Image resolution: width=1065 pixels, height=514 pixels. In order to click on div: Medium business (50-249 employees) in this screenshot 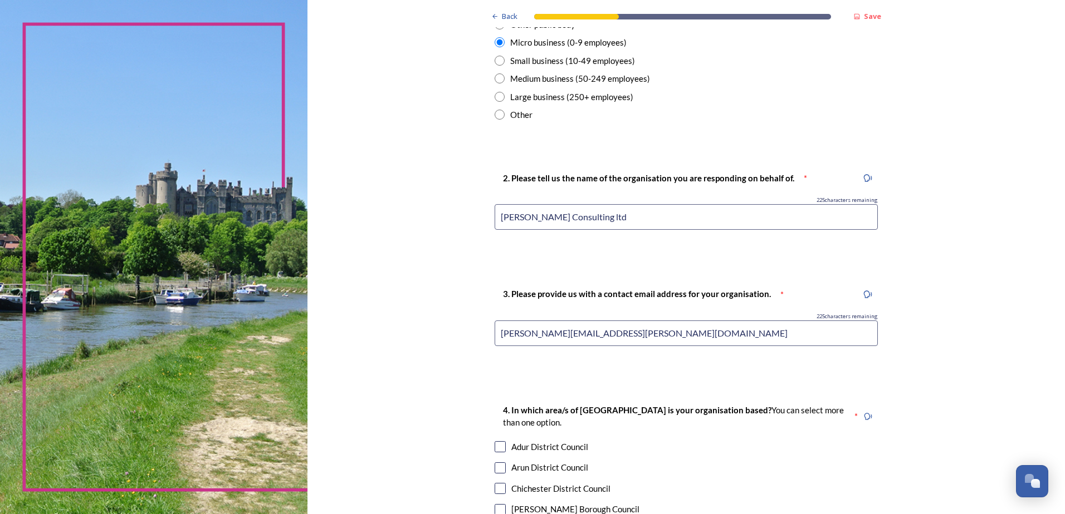, I will do `click(580, 79)`.